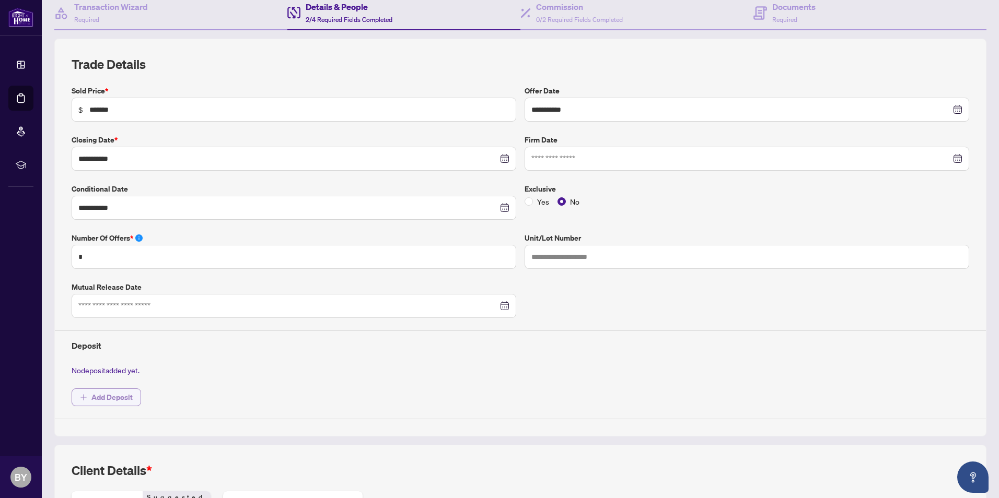  I want to click on label: Exclusive, so click(746, 189).